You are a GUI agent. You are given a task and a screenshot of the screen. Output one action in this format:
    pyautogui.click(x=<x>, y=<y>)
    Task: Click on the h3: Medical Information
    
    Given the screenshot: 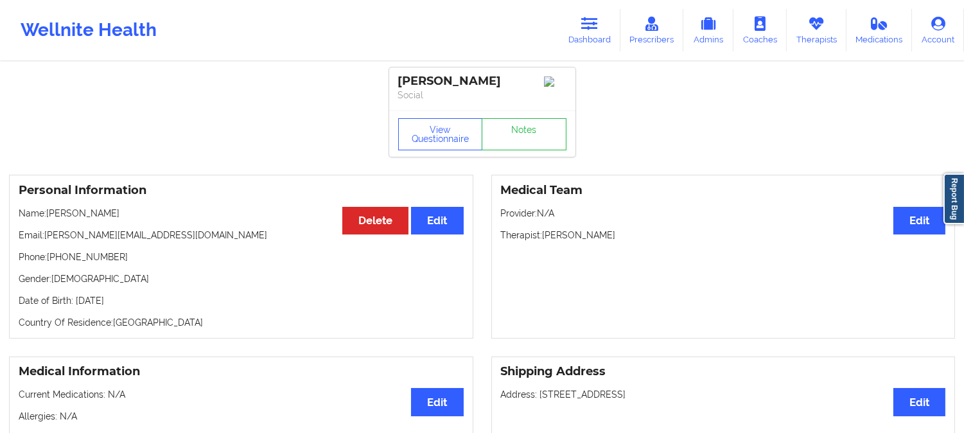 What is the action you would take?
    pyautogui.click(x=241, y=371)
    